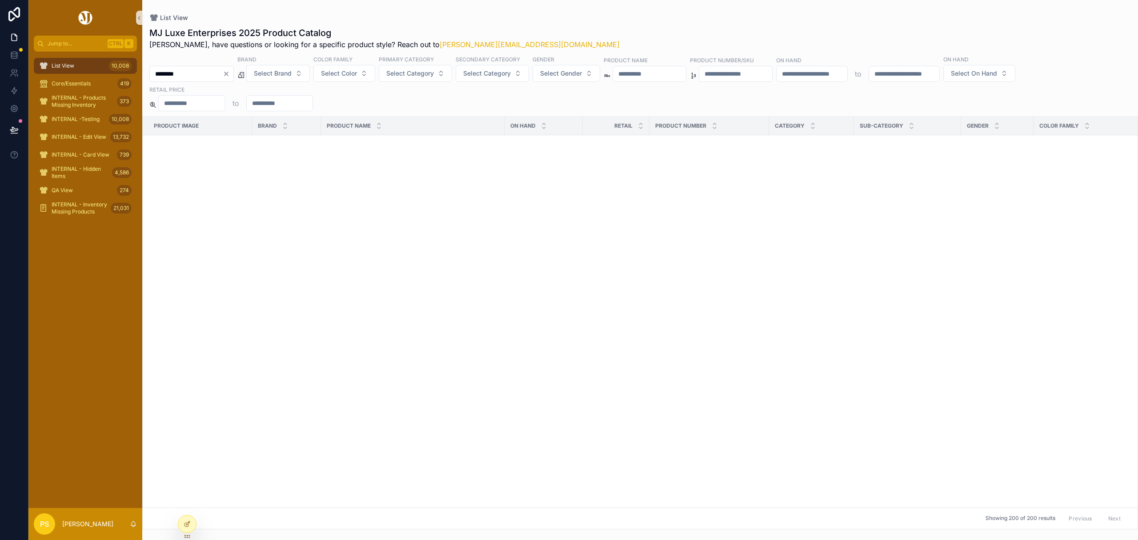  I want to click on span: Select Color, so click(339, 73).